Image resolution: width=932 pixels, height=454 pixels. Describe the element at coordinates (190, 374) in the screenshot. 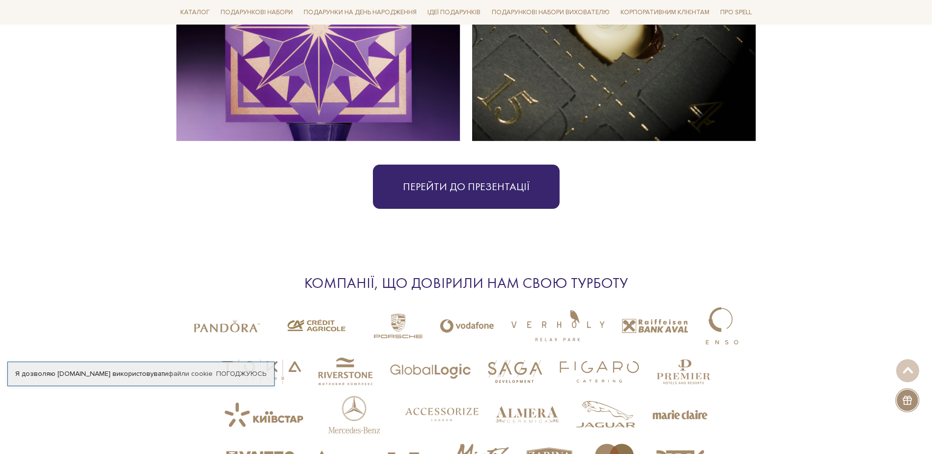

I see `a: файли cookie` at that location.